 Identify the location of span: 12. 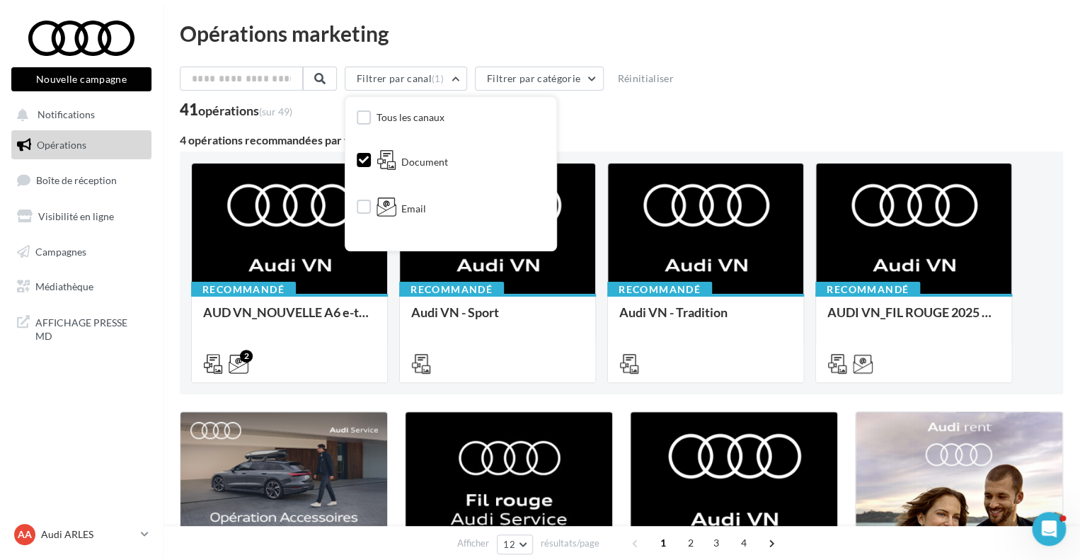
(509, 544).